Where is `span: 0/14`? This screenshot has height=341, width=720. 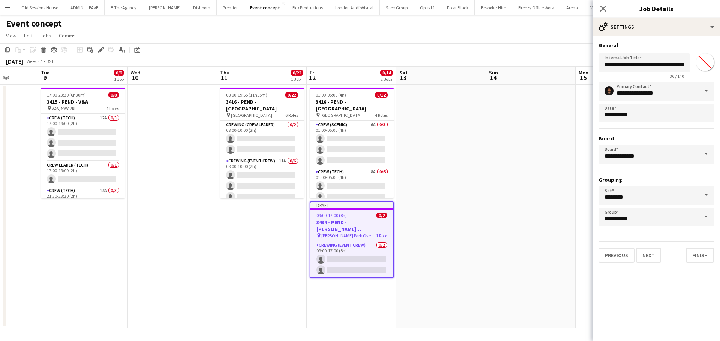 span: 0/14 is located at coordinates (386, 73).